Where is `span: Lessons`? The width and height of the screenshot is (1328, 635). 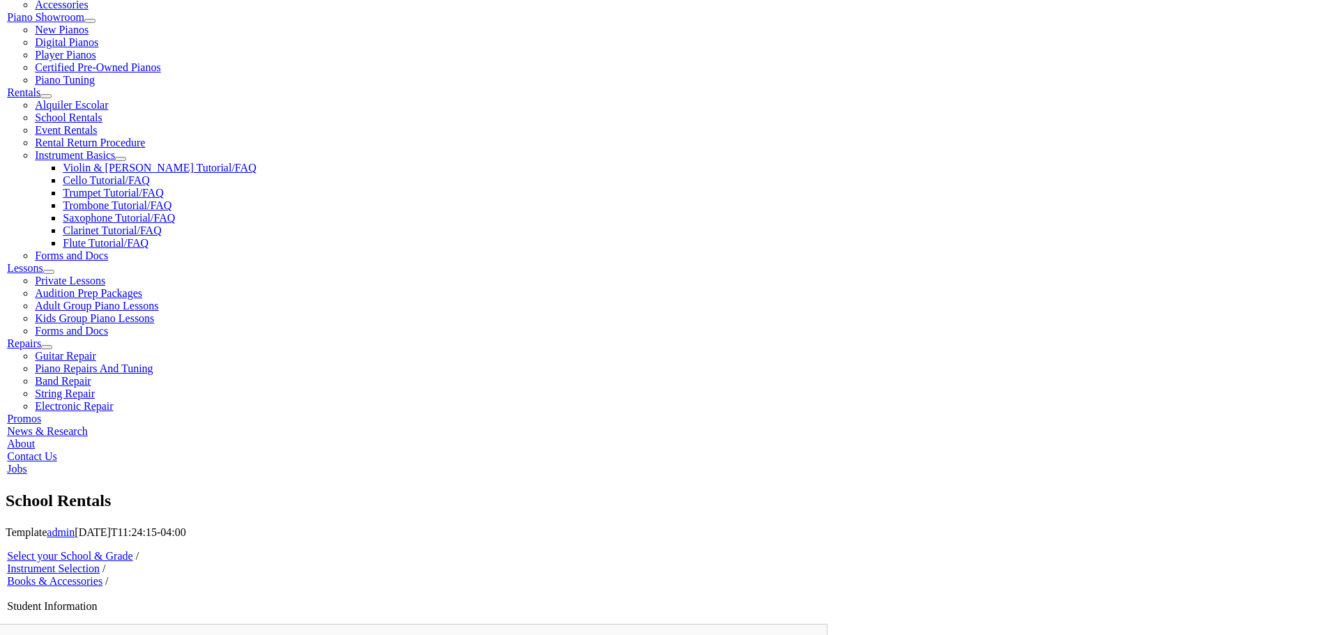 span: Lessons is located at coordinates (25, 268).